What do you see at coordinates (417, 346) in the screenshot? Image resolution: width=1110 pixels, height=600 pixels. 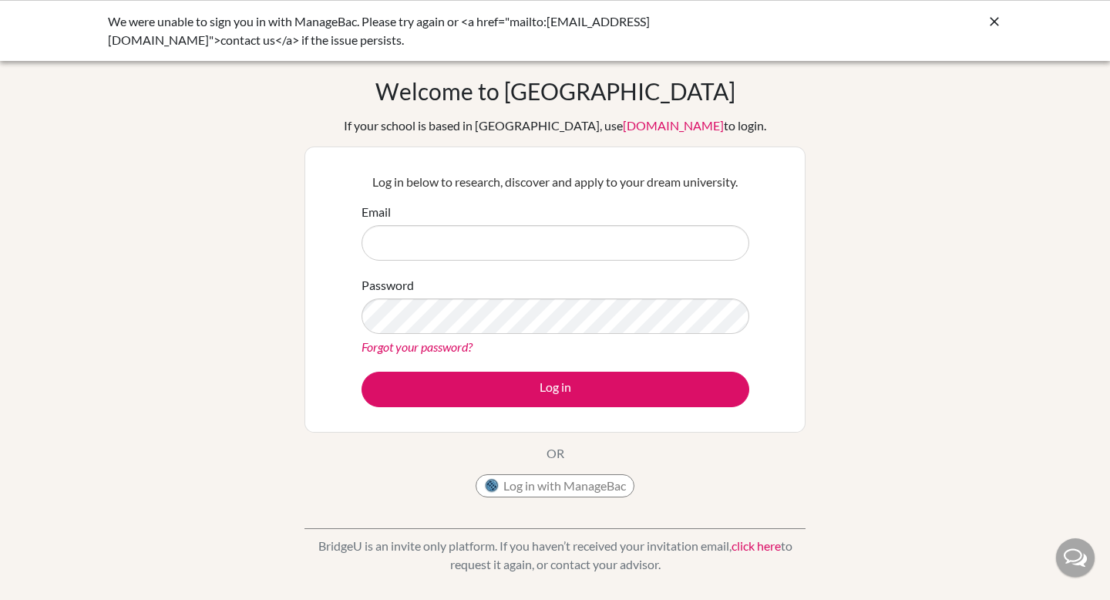 I see `a: Forgot your password?` at bounding box center [417, 346].